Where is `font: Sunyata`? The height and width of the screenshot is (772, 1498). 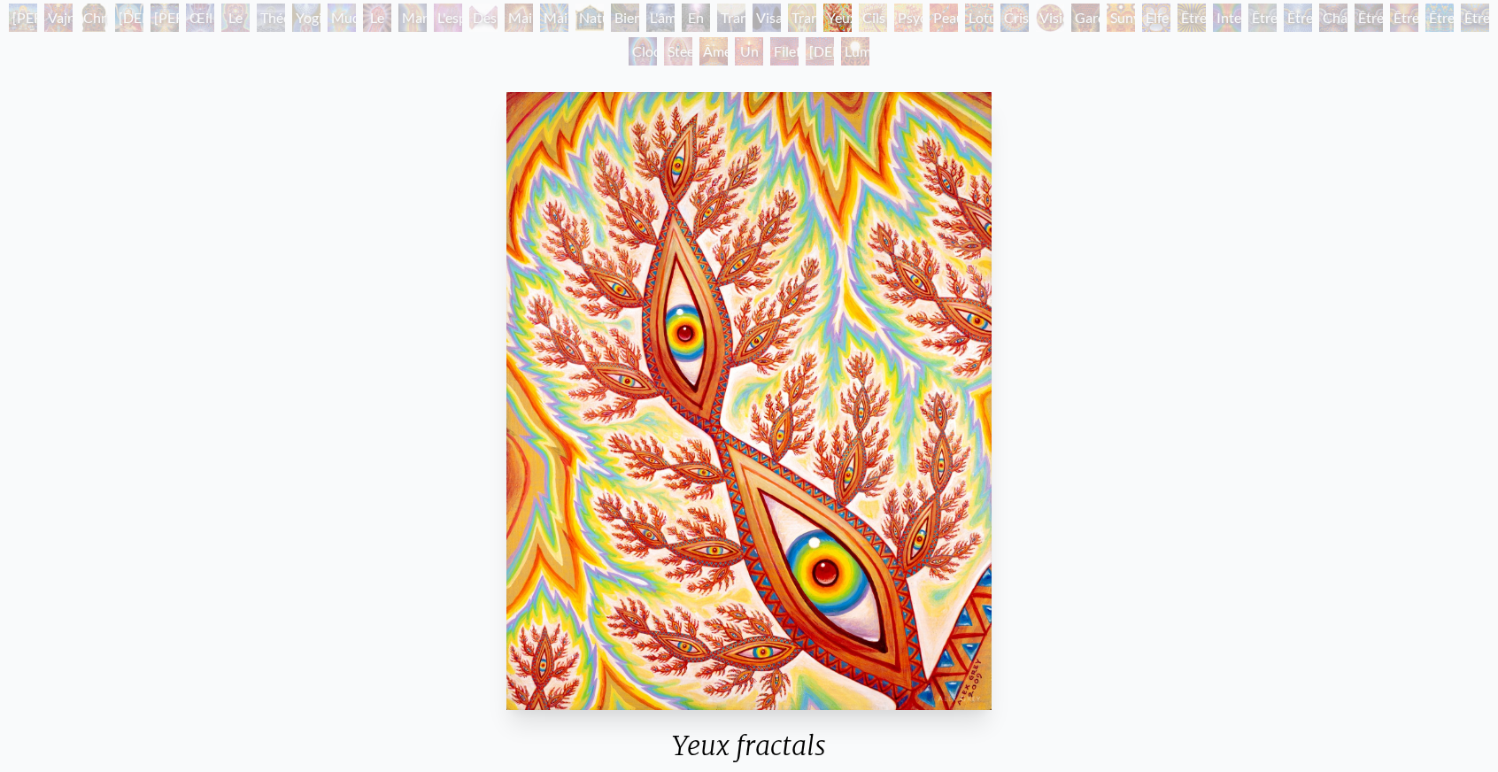 font: Sunyata is located at coordinates (1135, 17).